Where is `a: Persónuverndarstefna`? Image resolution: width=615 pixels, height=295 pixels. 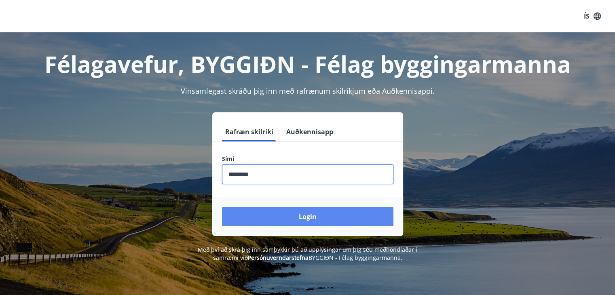
a: Persónuverndarstefna is located at coordinates (278, 258).